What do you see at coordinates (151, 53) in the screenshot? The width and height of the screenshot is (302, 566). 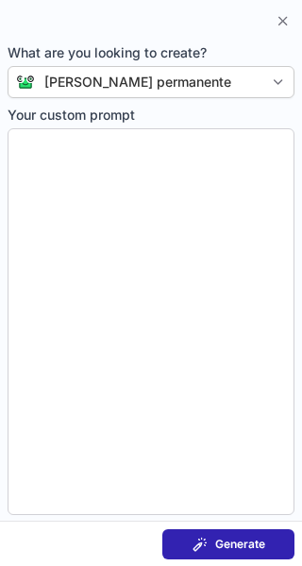 I see `span: What are you looking to create?` at bounding box center [151, 53].